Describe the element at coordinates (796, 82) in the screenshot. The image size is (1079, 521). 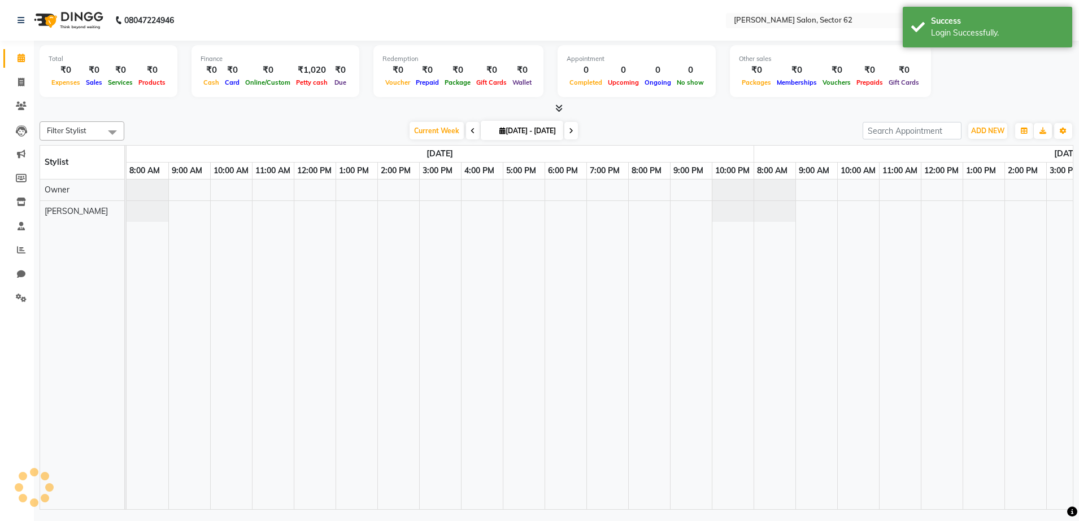
I see `span: Memberships` at that location.